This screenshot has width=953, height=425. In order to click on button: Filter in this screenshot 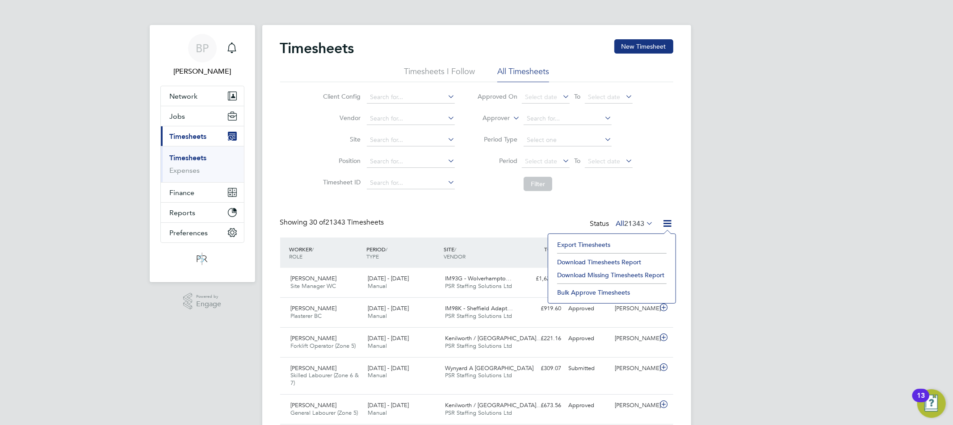, I will do `click(538, 184)`.